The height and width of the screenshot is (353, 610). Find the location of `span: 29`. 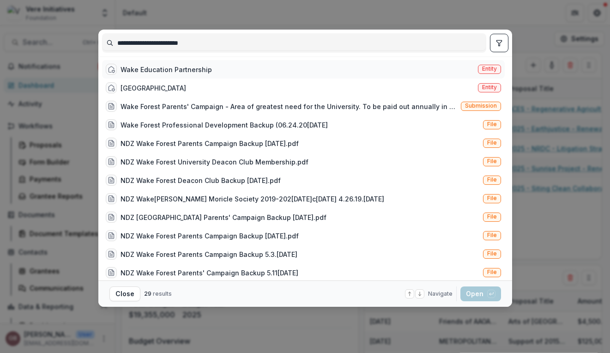

span: 29 is located at coordinates (148, 293).